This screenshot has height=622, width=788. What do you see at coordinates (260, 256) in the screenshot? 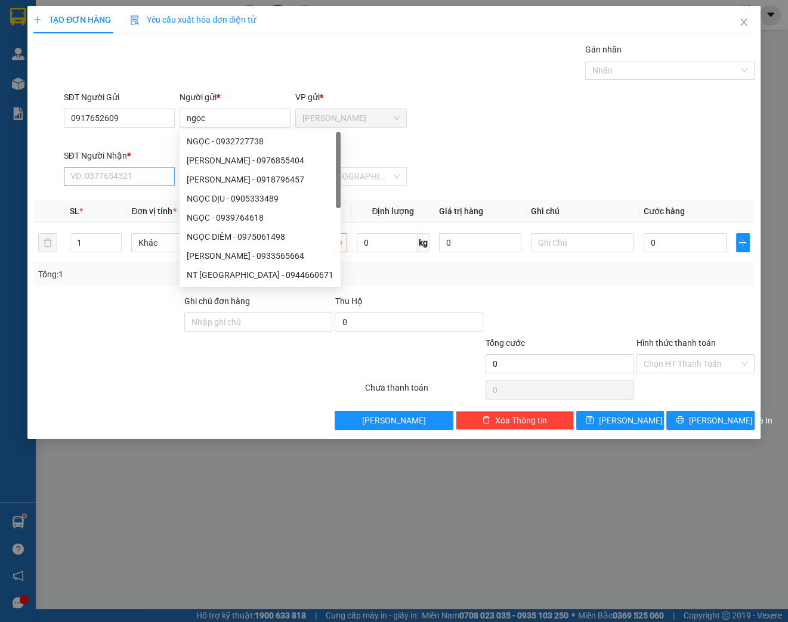
I see `div: KIM NGỌC - 0933565664` at bounding box center [260, 256].